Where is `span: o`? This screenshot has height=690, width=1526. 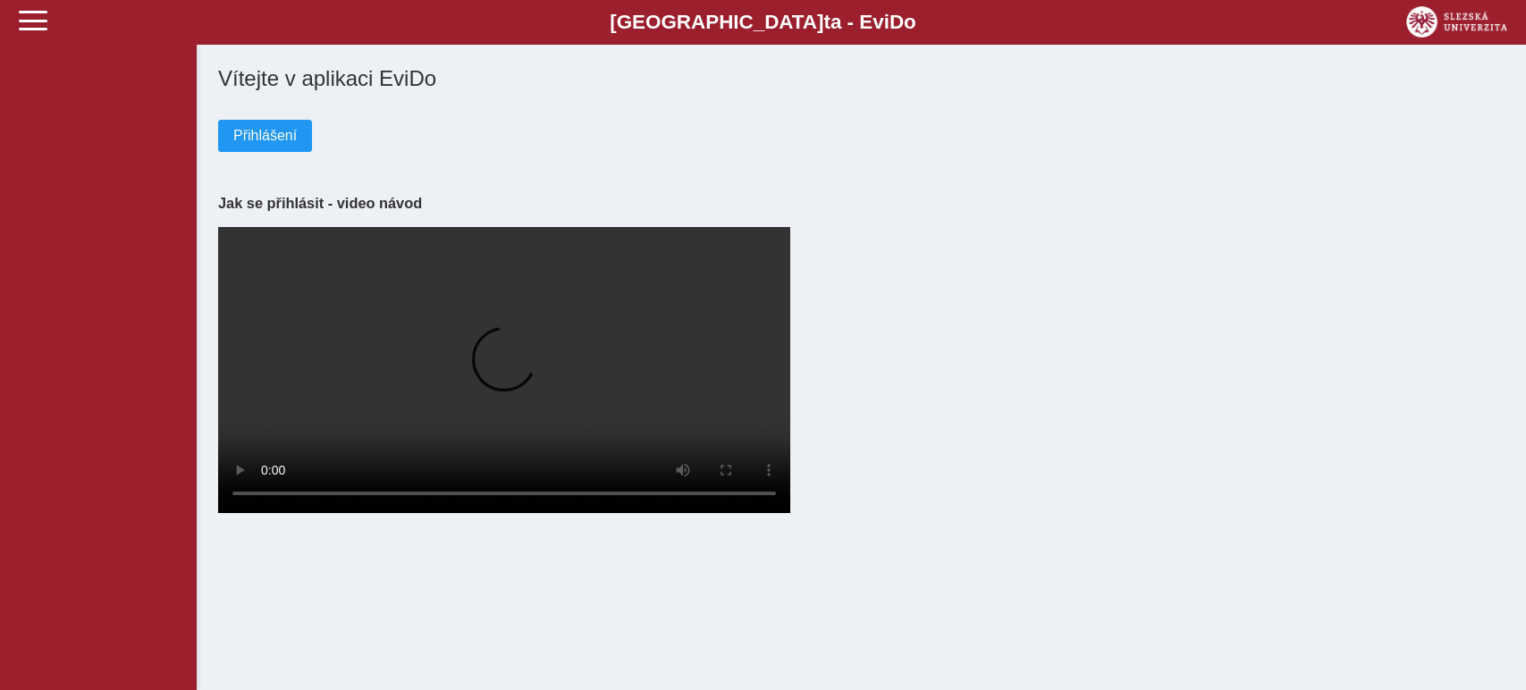
span: o is located at coordinates (910, 21).